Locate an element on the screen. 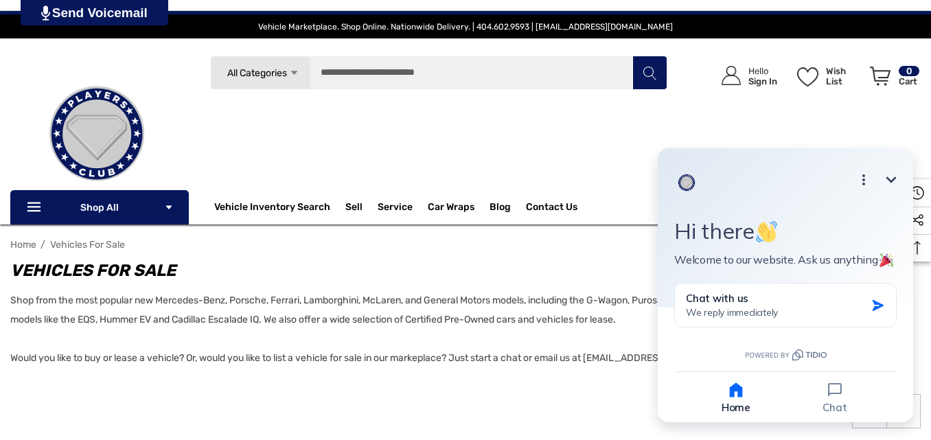 This screenshot has height=440, width=931. svg: Icon User Account is located at coordinates (731, 76).